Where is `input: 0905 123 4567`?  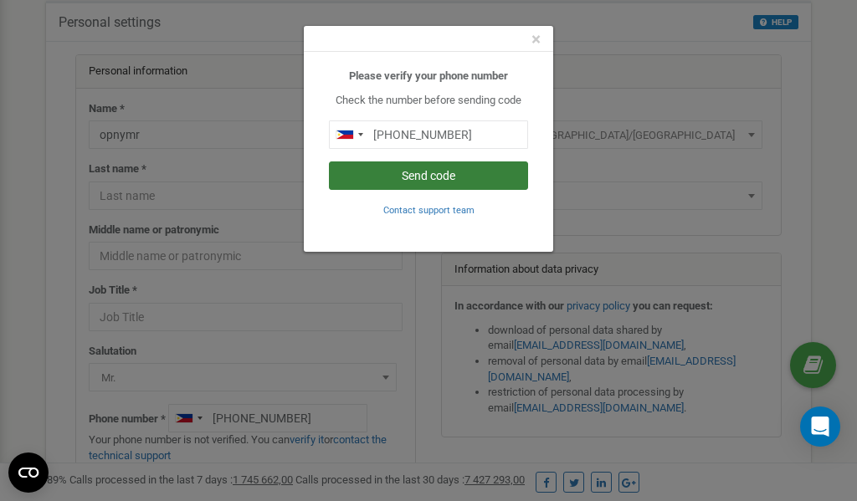
input: 0905 123 4567 is located at coordinates (428, 135).